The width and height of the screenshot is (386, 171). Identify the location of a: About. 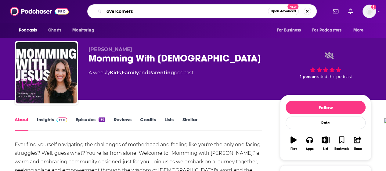
(21, 123).